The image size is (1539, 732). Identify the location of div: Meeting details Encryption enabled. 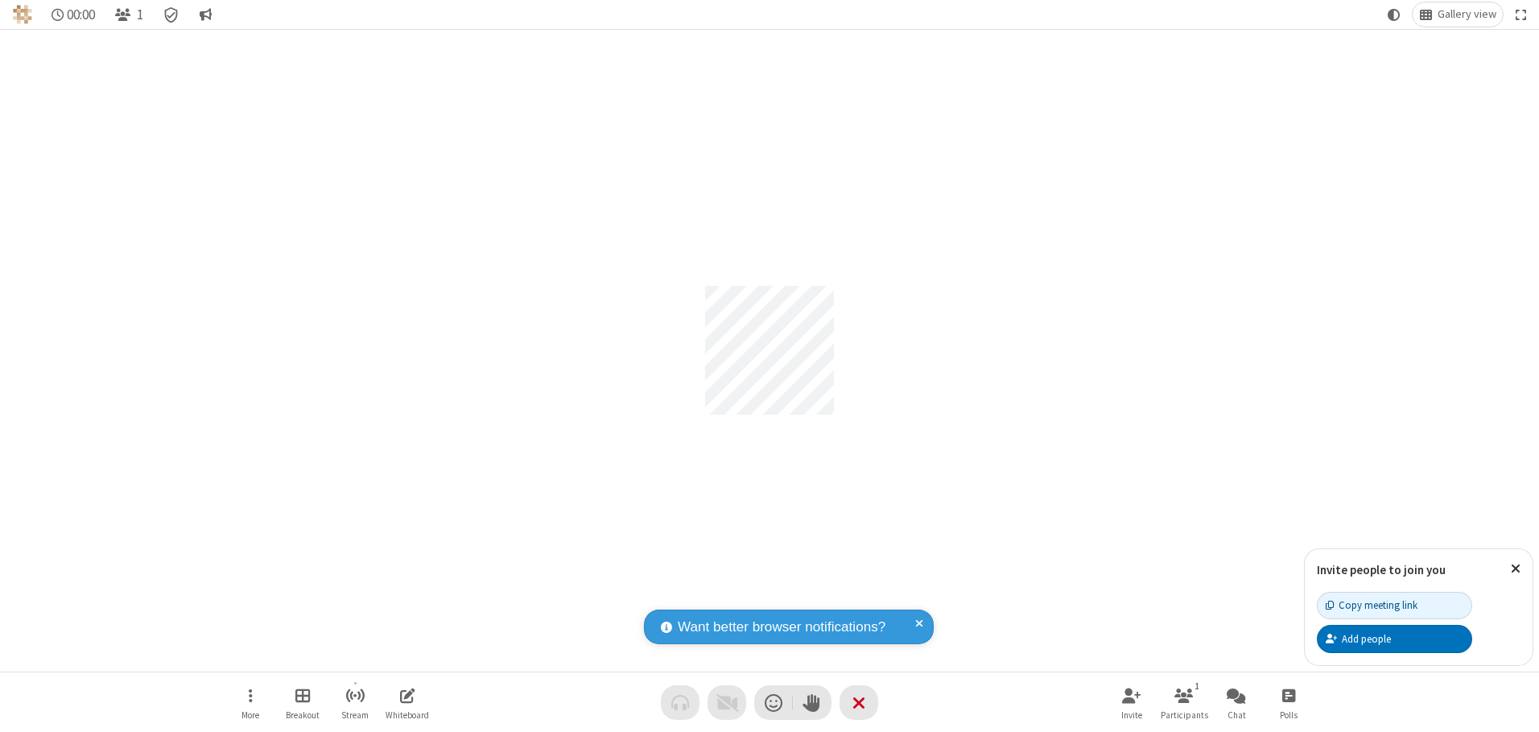
(171, 14).